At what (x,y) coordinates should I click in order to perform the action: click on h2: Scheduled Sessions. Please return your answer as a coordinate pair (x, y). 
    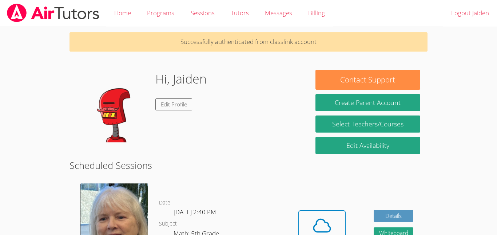
    Looking at the image, I should click on (248, 165).